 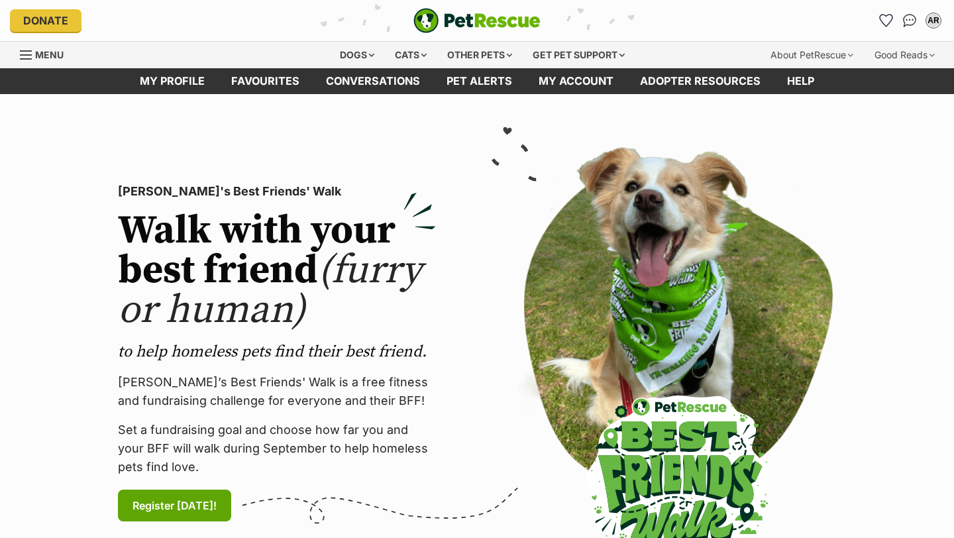 What do you see at coordinates (479, 81) in the screenshot?
I see `a: Pet alerts` at bounding box center [479, 81].